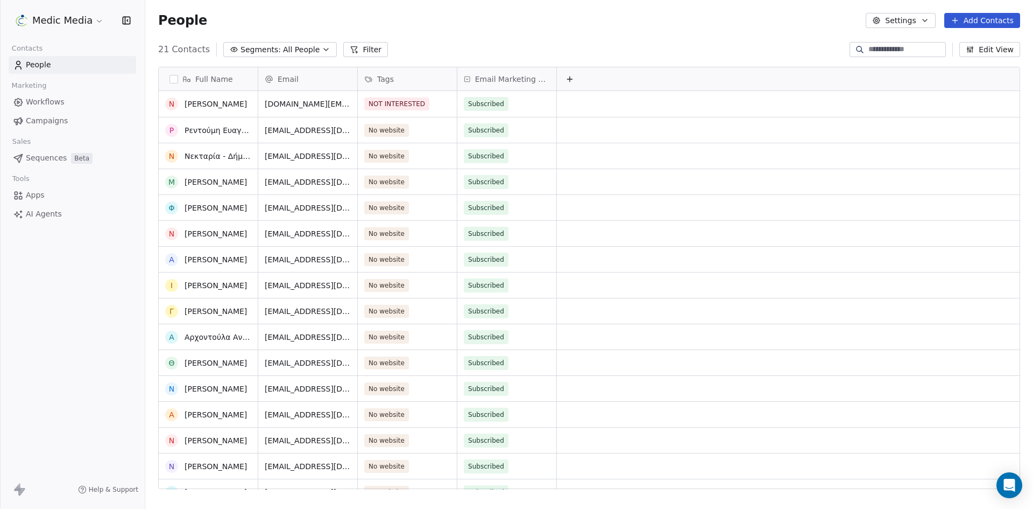 Image resolution: width=1033 pixels, height=509 pixels. Describe the element at coordinates (172, 182) in the screenshot. I see `span: Μ` at that location.